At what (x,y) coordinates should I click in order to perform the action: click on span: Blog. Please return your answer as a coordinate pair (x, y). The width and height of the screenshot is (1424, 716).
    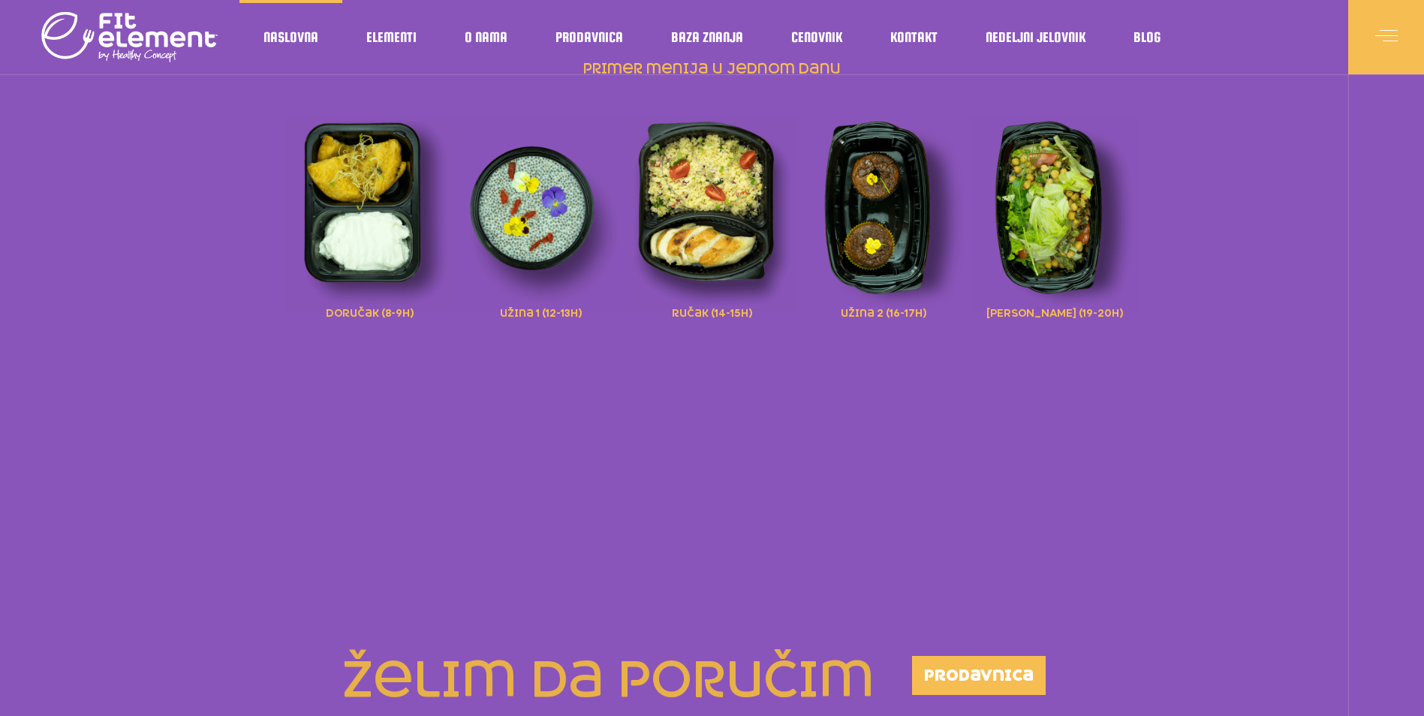
    Looking at the image, I should click on (1147, 38).